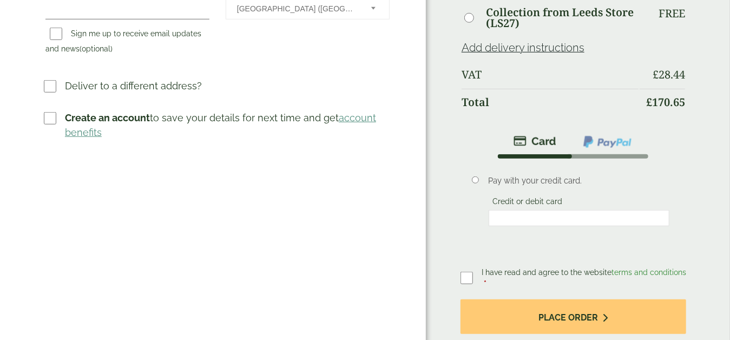 The height and width of the screenshot is (340, 730). I want to click on bdi: 170.65, so click(666, 102).